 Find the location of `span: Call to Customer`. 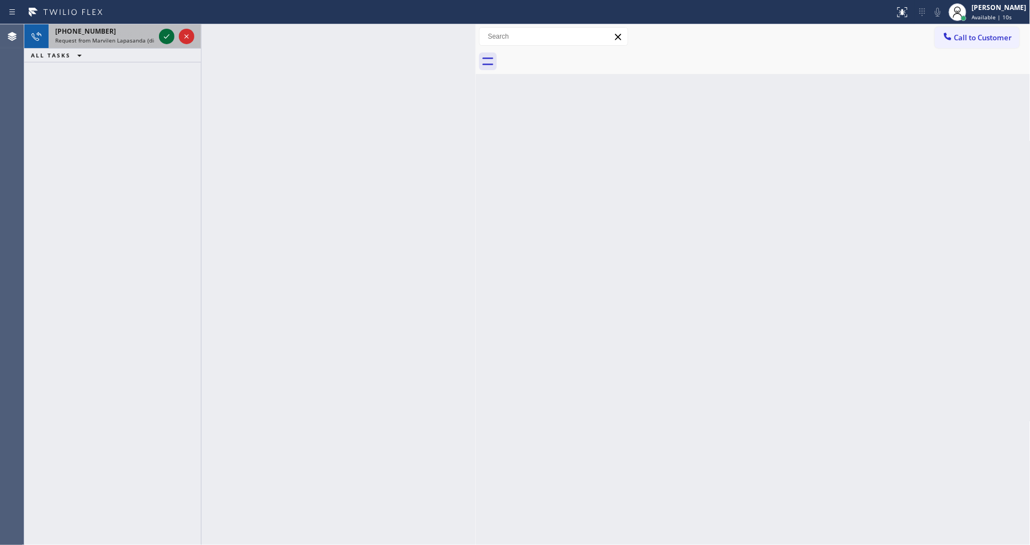

span: Call to Customer is located at coordinates (984, 38).